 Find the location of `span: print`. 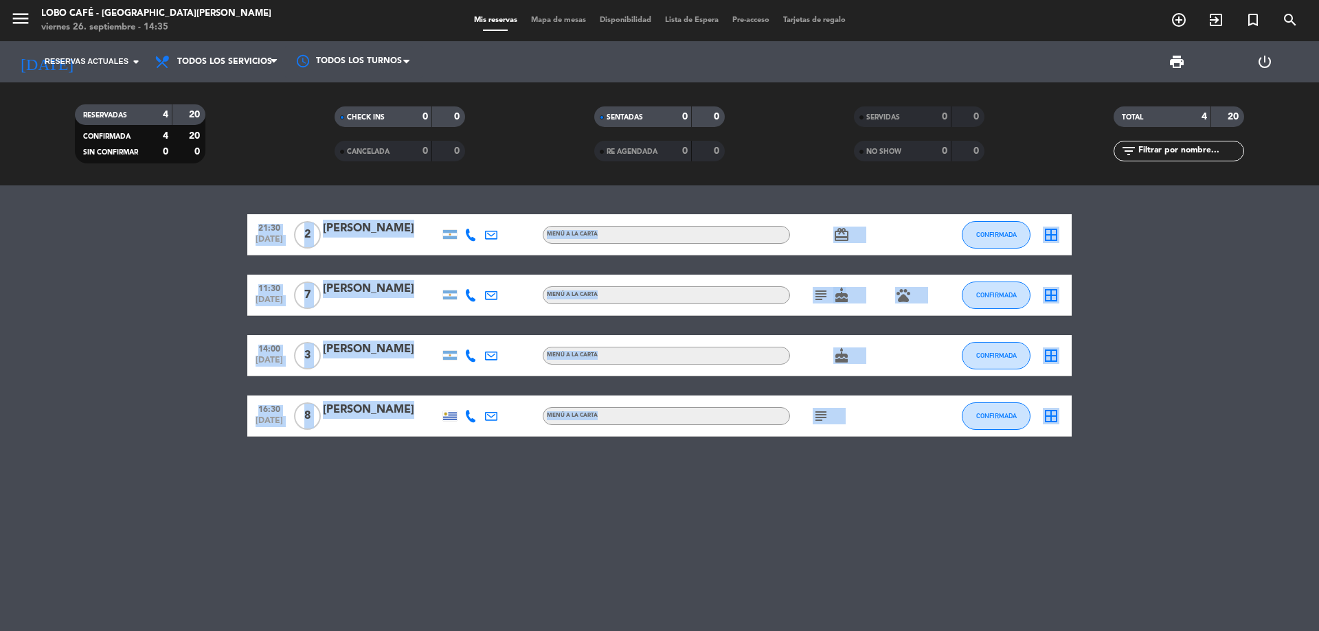

span: print is located at coordinates (1177, 62).